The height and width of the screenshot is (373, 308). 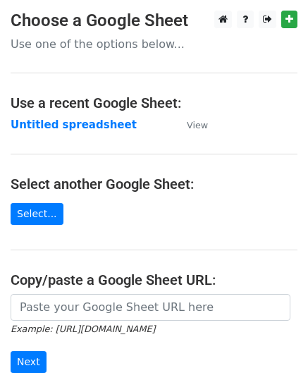 I want to click on a: View, so click(x=190, y=125).